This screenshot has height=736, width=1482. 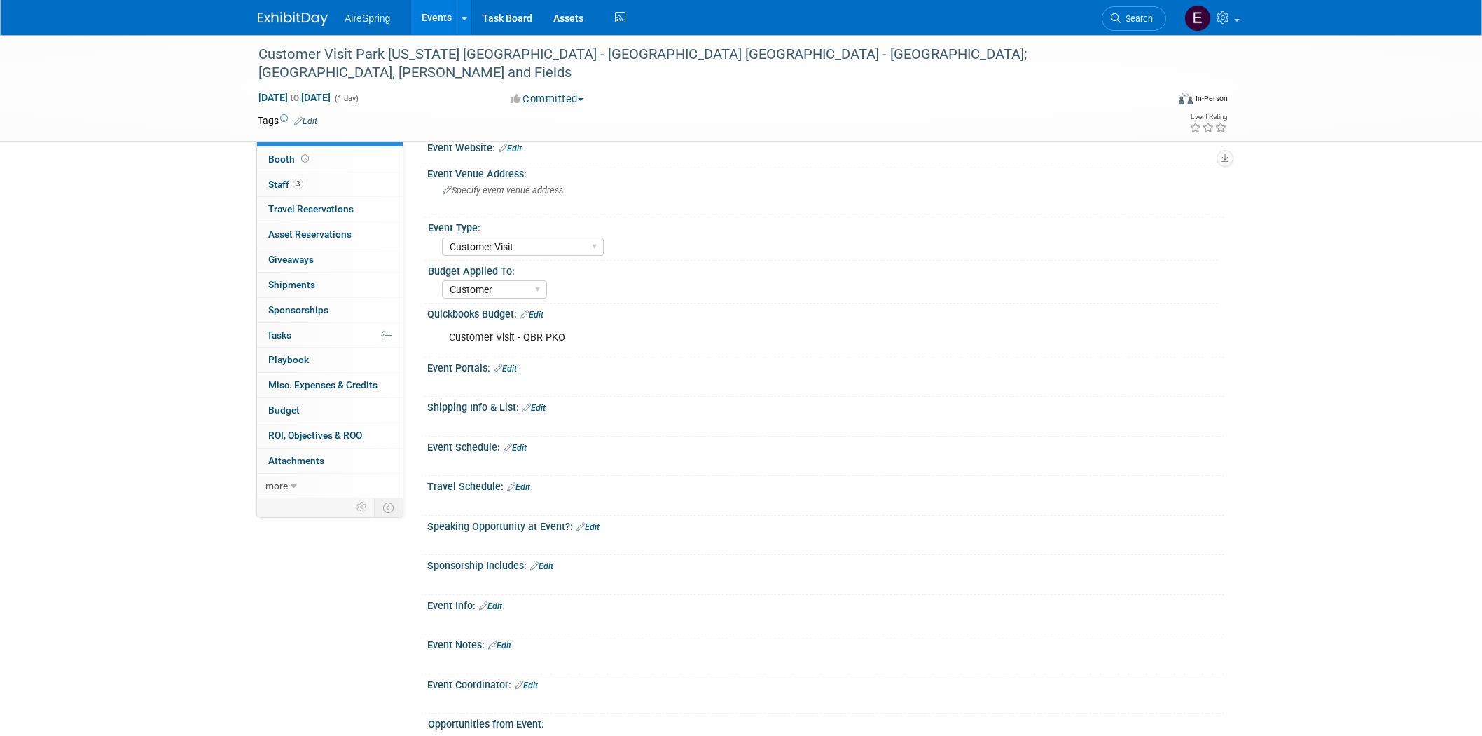 I want to click on span: Staff, so click(x=286, y=184).